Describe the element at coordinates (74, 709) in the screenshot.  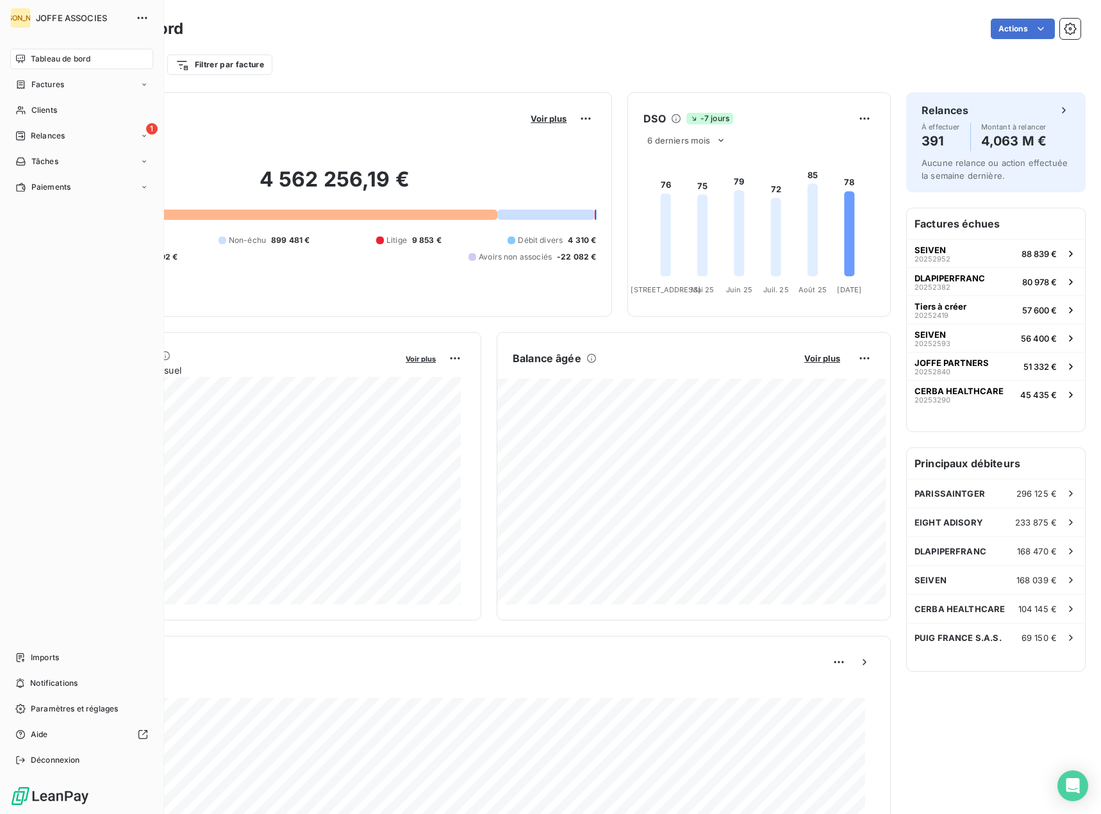
I see `span: Paramètres et réglages` at that location.